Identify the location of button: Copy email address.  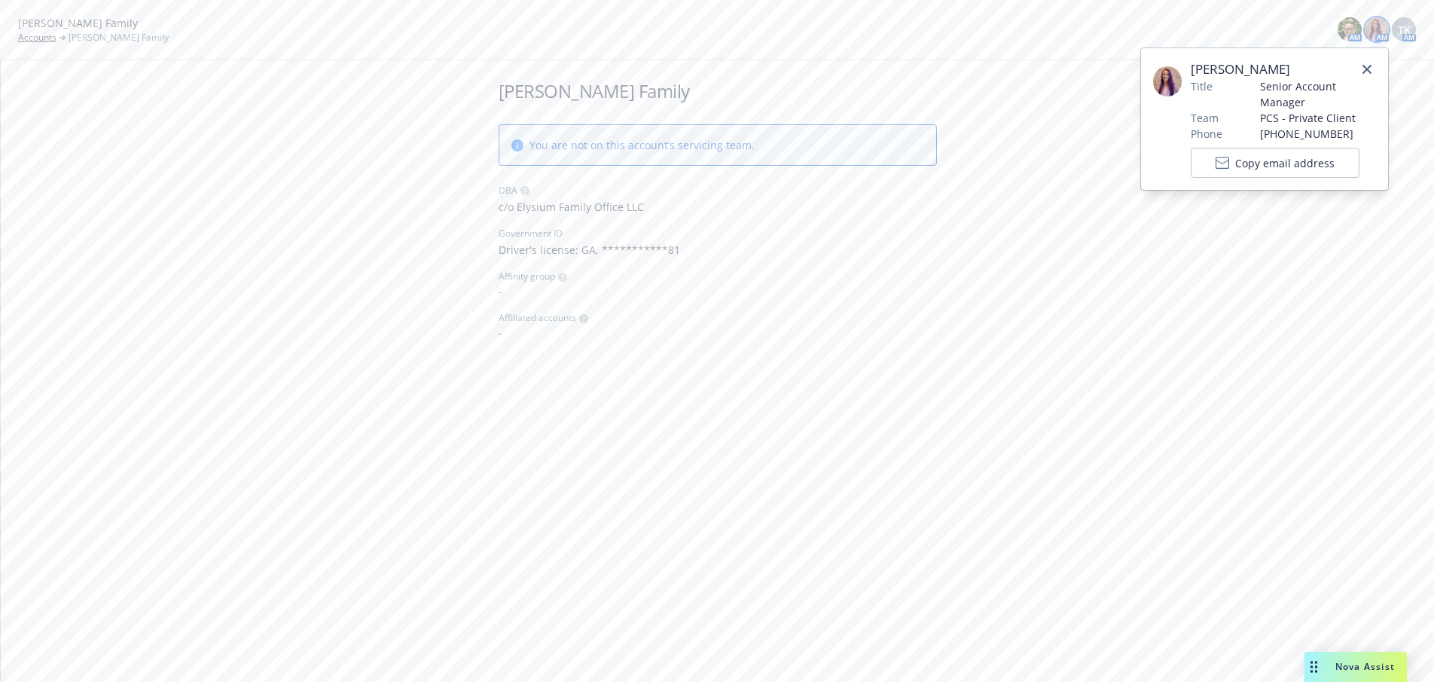
(1275, 163).